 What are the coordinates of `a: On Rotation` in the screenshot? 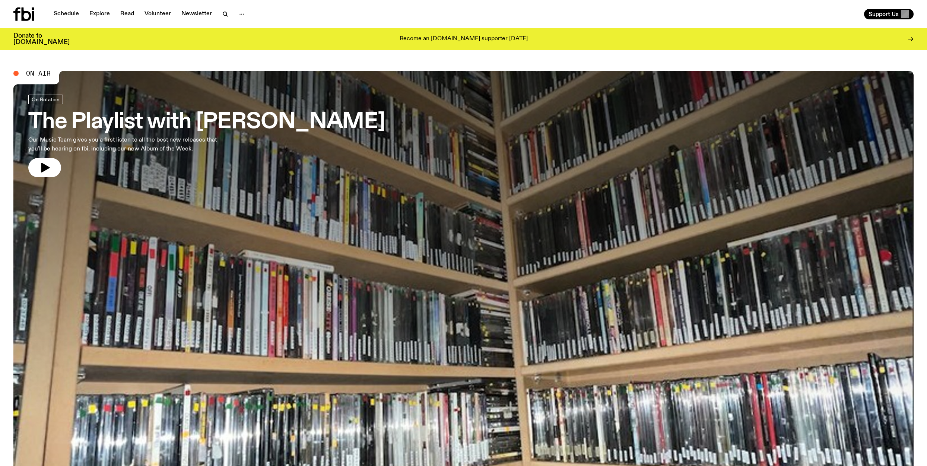 It's located at (45, 99).